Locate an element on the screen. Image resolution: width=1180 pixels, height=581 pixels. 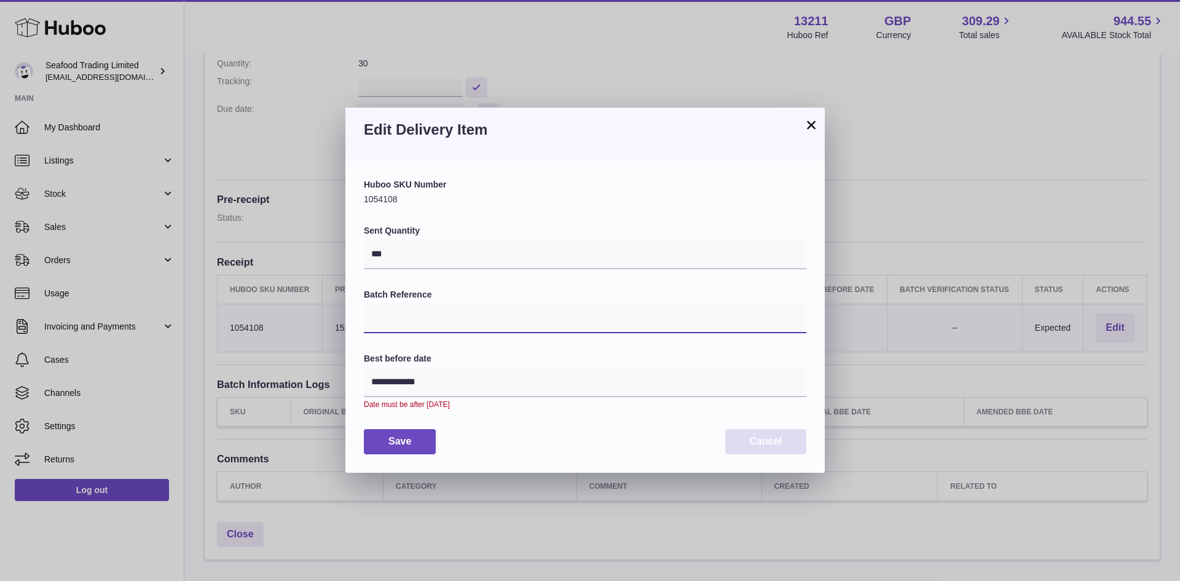
h3: Edit Delivery Item is located at coordinates (585, 130).